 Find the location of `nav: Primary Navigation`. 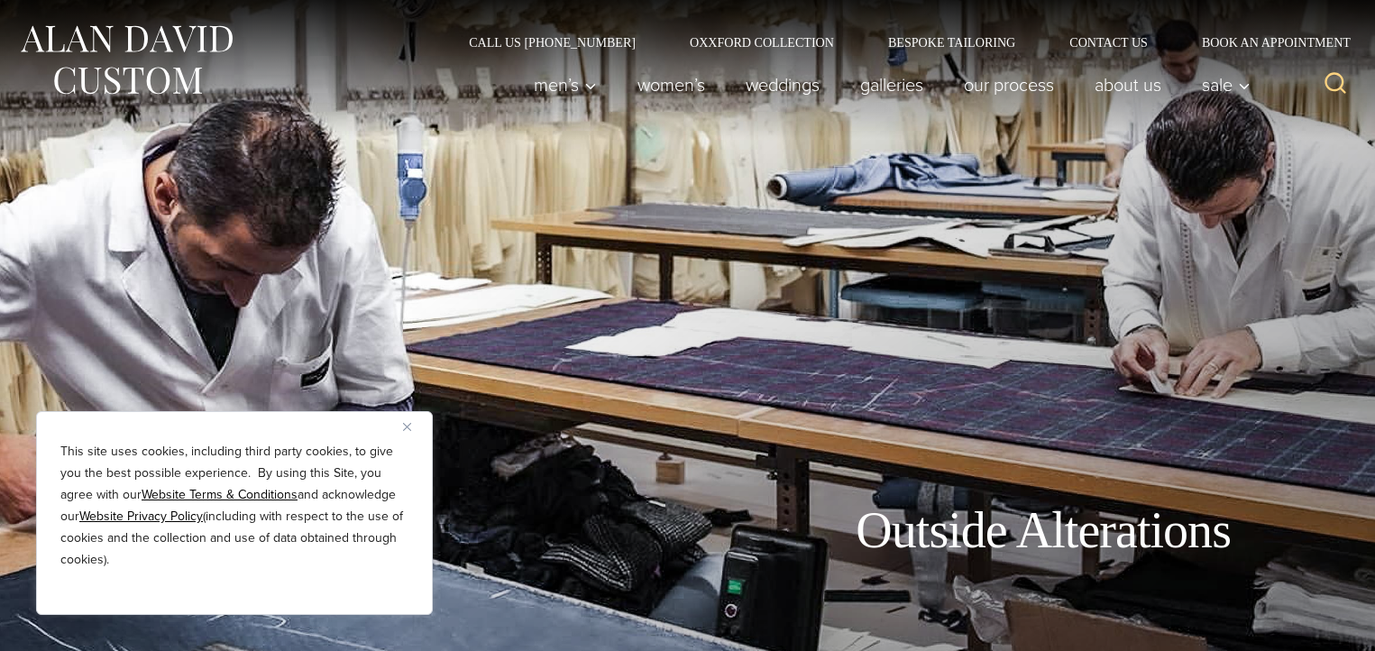

nav: Primary Navigation is located at coordinates (887, 85).